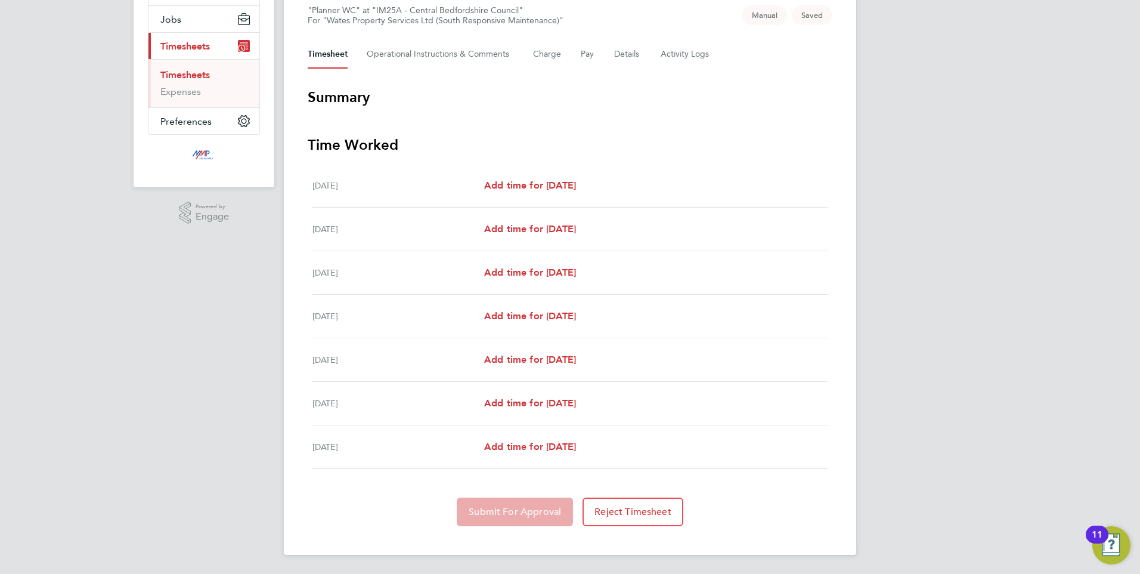 Image resolution: width=1140 pixels, height=574 pixels. Describe the element at coordinates (204, 121) in the screenshot. I see `button: Preferences` at that location.